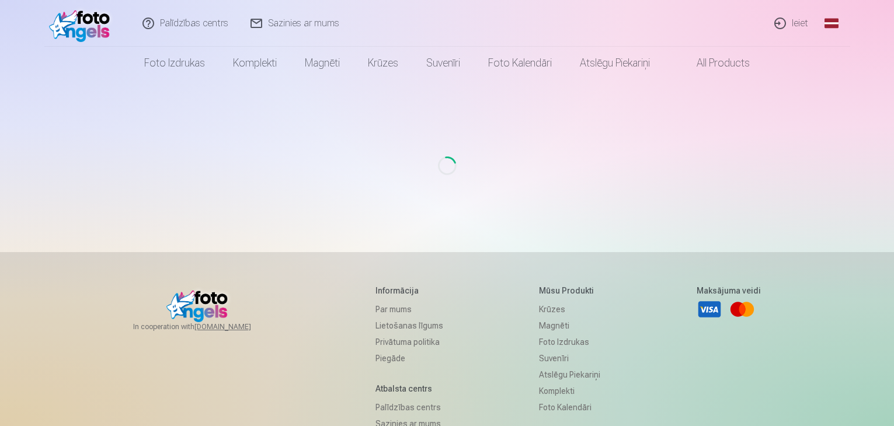 The height and width of the screenshot is (426, 894). I want to click on h5: Maksājuma veidi, so click(729, 291).